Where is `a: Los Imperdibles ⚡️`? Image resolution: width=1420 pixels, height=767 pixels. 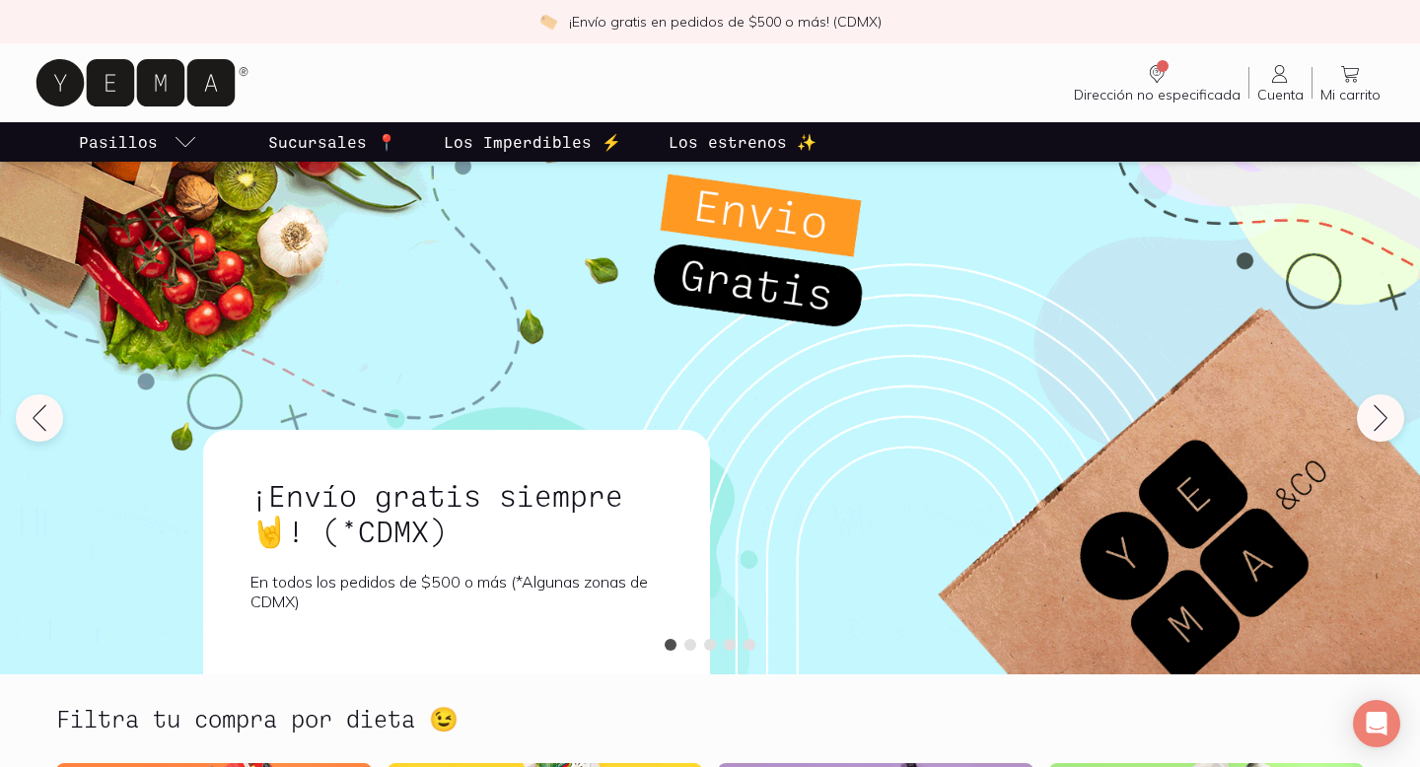
a: Los Imperdibles ⚡️ is located at coordinates (533, 142).